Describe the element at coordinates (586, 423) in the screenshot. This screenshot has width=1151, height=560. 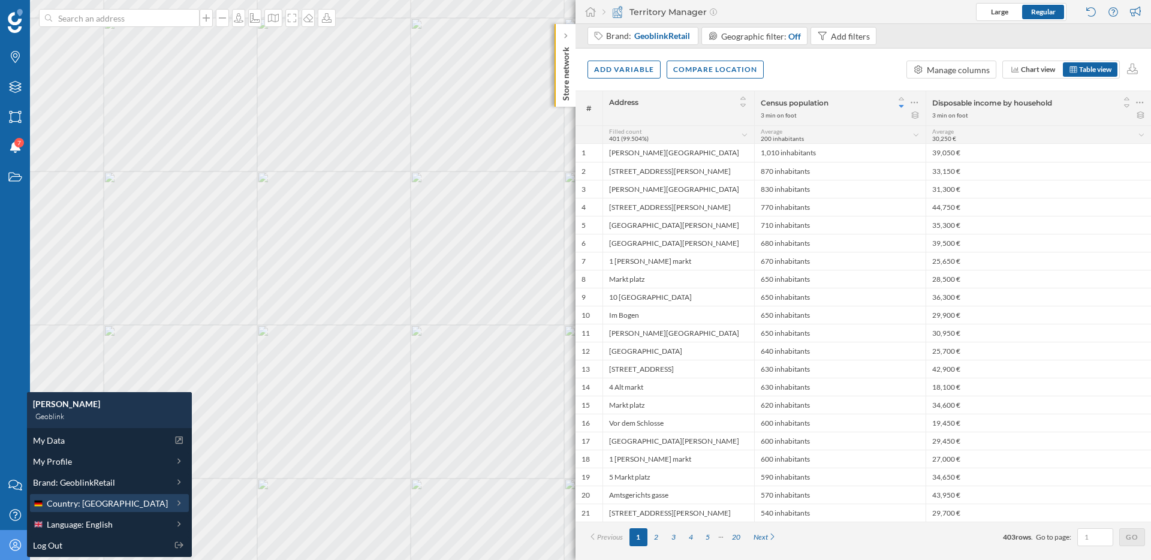
I see `div: 16` at that location.